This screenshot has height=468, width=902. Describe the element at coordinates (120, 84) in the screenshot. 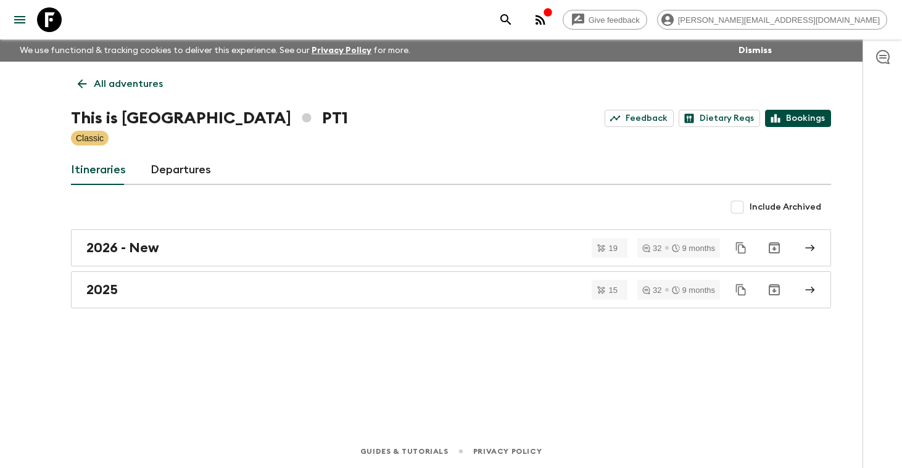

I see `a: All adventures` at that location.